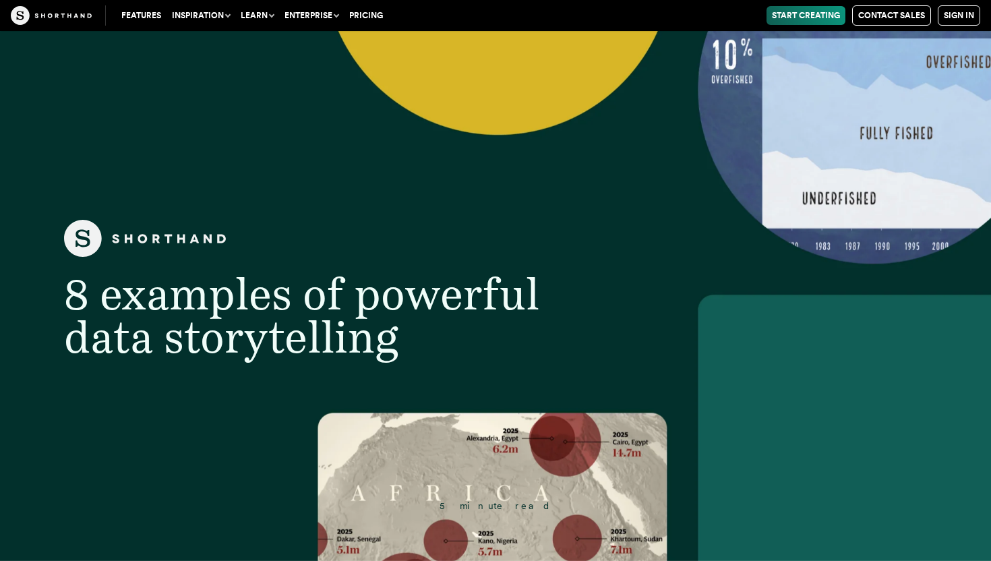 The height and width of the screenshot is (561, 991). I want to click on button: Enterprise, so click(312, 16).